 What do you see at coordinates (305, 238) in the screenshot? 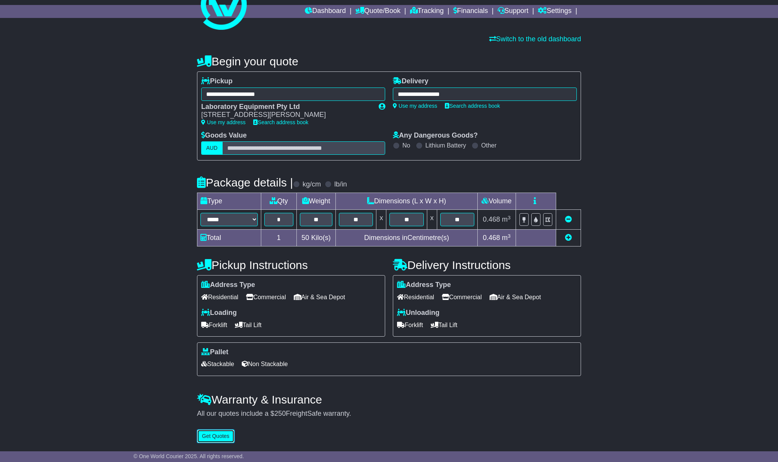
I see `span: 50` at bounding box center [305, 238].